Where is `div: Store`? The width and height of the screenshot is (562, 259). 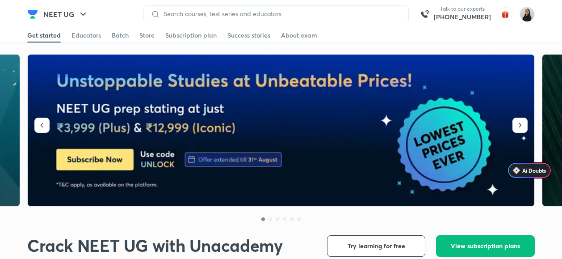 div: Store is located at coordinates (147, 35).